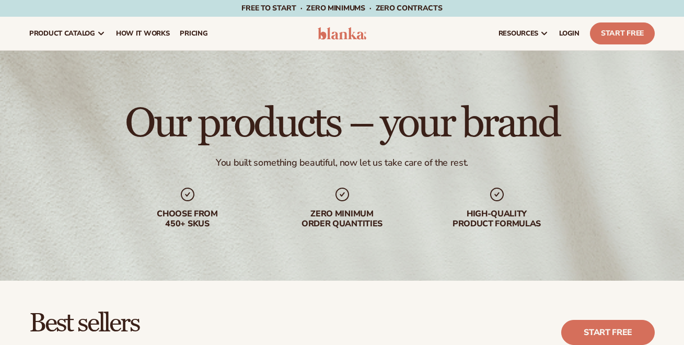 Image resolution: width=684 pixels, height=345 pixels. Describe the element at coordinates (67, 33) in the screenshot. I see `a: product catalog` at that location.